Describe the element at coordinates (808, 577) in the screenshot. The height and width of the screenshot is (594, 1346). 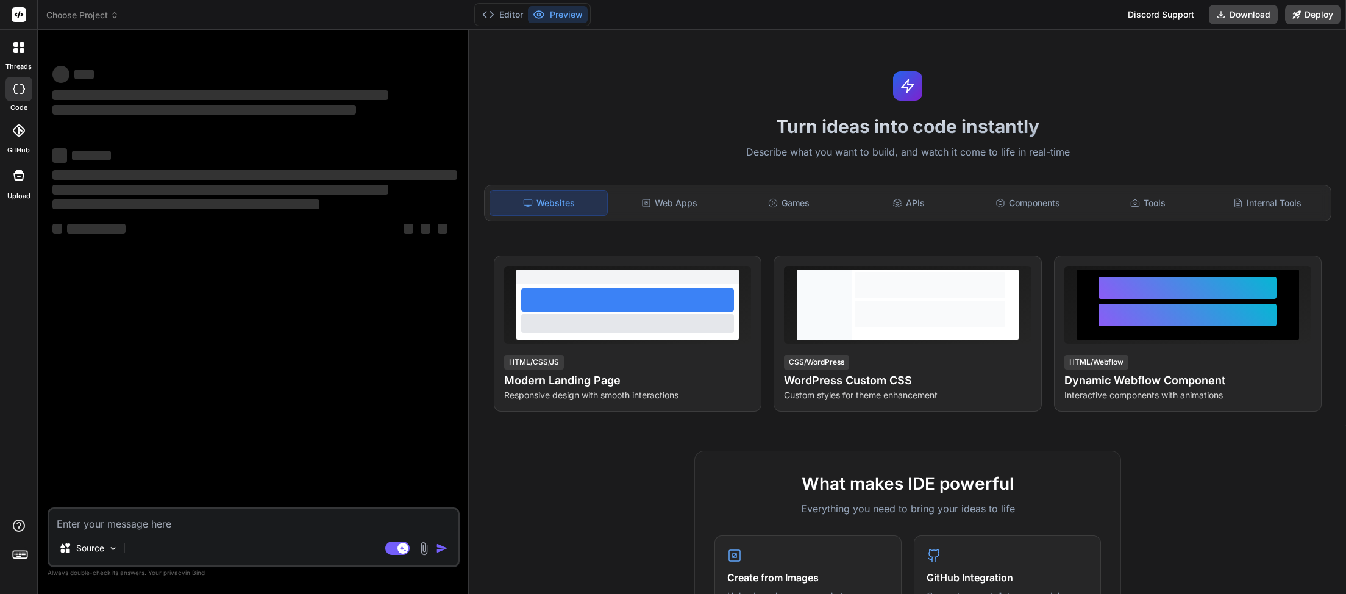
I see `h4: Create from Images` at that location.